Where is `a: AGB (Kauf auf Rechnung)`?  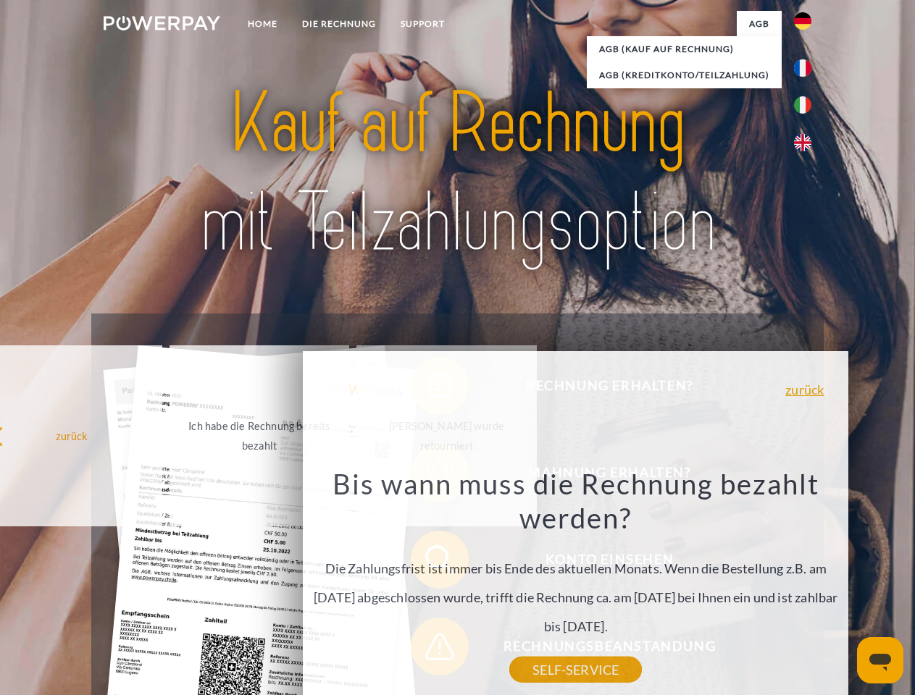 a: AGB (Kauf auf Rechnung) is located at coordinates (684, 49).